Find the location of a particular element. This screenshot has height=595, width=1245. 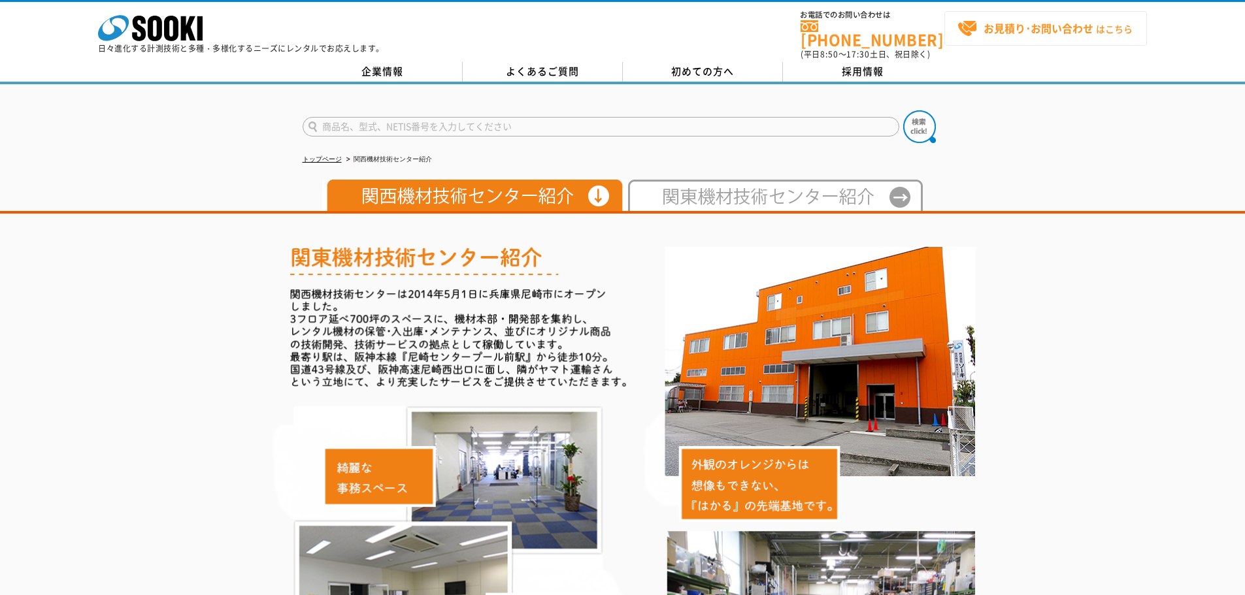

input: 商品名、型式、NETIS番号を入力してください is located at coordinates (600, 127).